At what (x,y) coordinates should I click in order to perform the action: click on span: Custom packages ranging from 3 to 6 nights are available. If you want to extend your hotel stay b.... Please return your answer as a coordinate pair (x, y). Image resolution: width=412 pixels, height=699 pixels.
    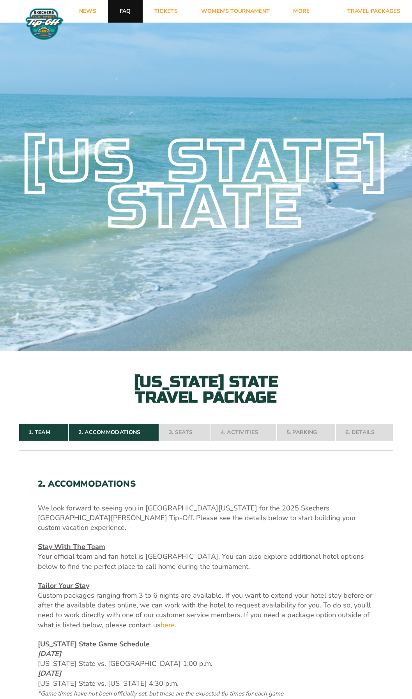
    Looking at the image, I should click on (205, 610).